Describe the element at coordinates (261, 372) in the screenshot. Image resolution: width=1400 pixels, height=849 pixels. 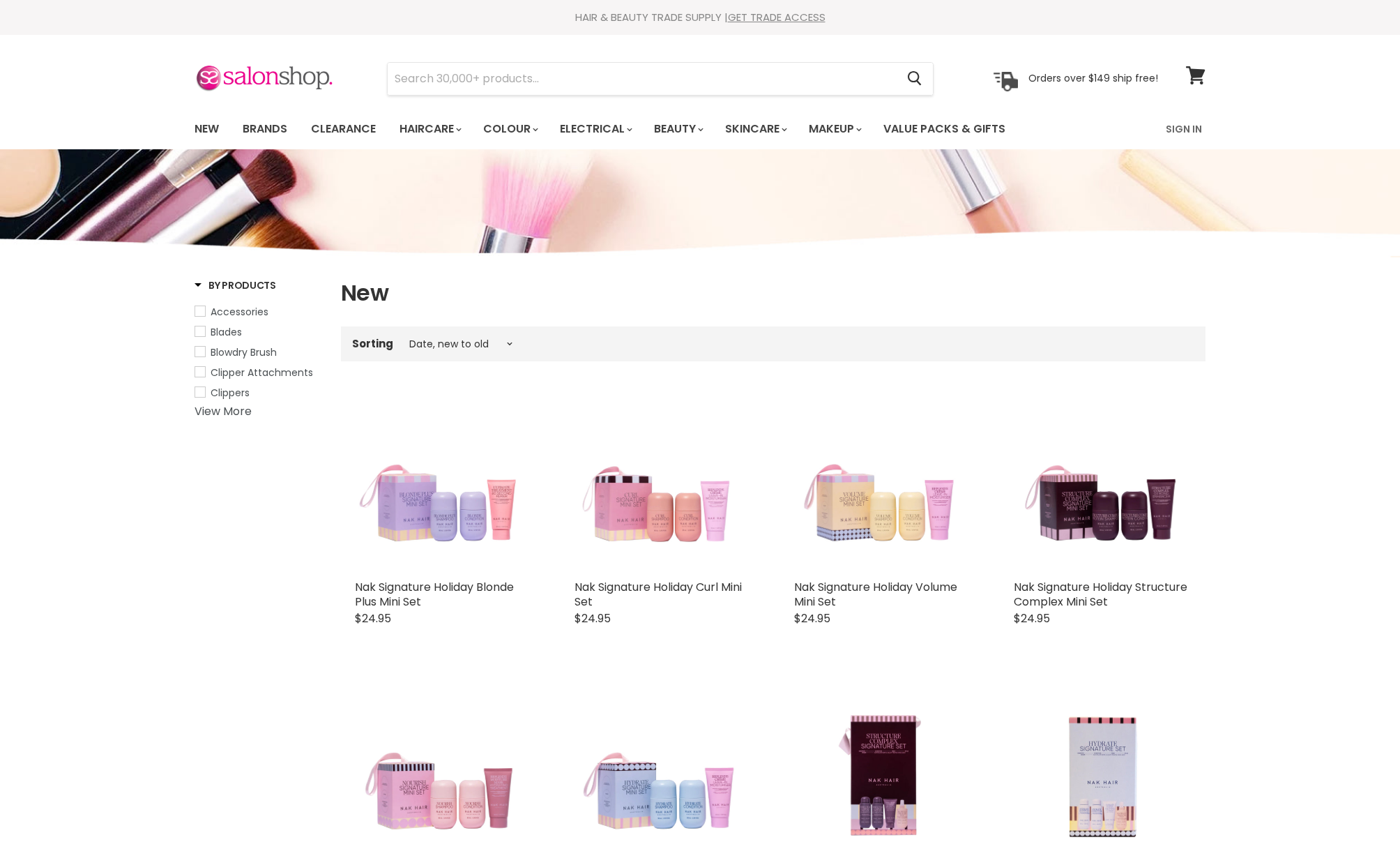
I see `span: Clipper Attachments` at that location.